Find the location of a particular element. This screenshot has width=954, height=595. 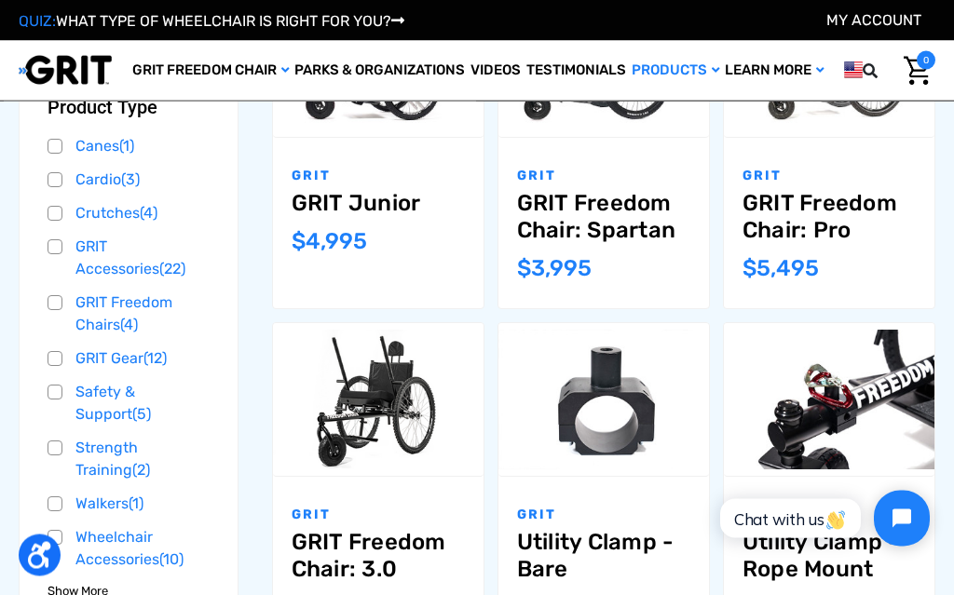

a: GRIT Freedom Chair: Spartan,$3,995.00 is located at coordinates (604, 218).